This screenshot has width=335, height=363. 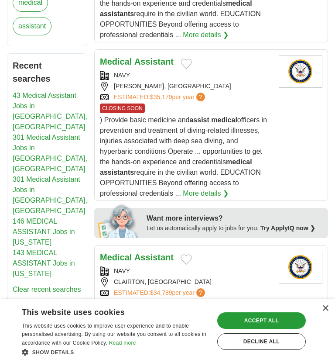 I want to click on div: Want more interviews?, so click(x=235, y=218).